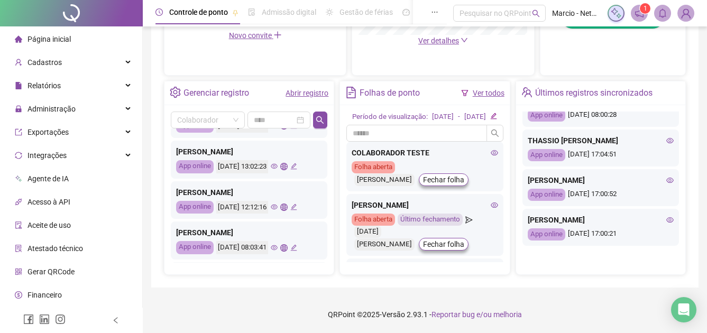  What do you see at coordinates (438, 41) in the screenshot?
I see `span: Ver detalhes` at bounding box center [438, 41].